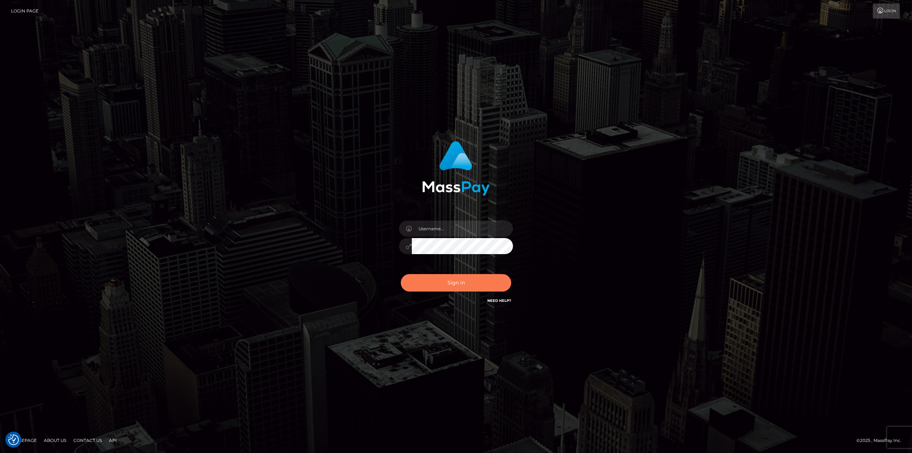 The image size is (912, 453). I want to click on a: API, so click(113, 440).